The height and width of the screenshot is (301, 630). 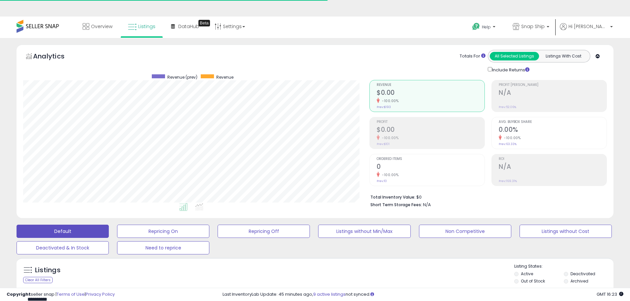 I want to click on span: Help, so click(x=486, y=27).